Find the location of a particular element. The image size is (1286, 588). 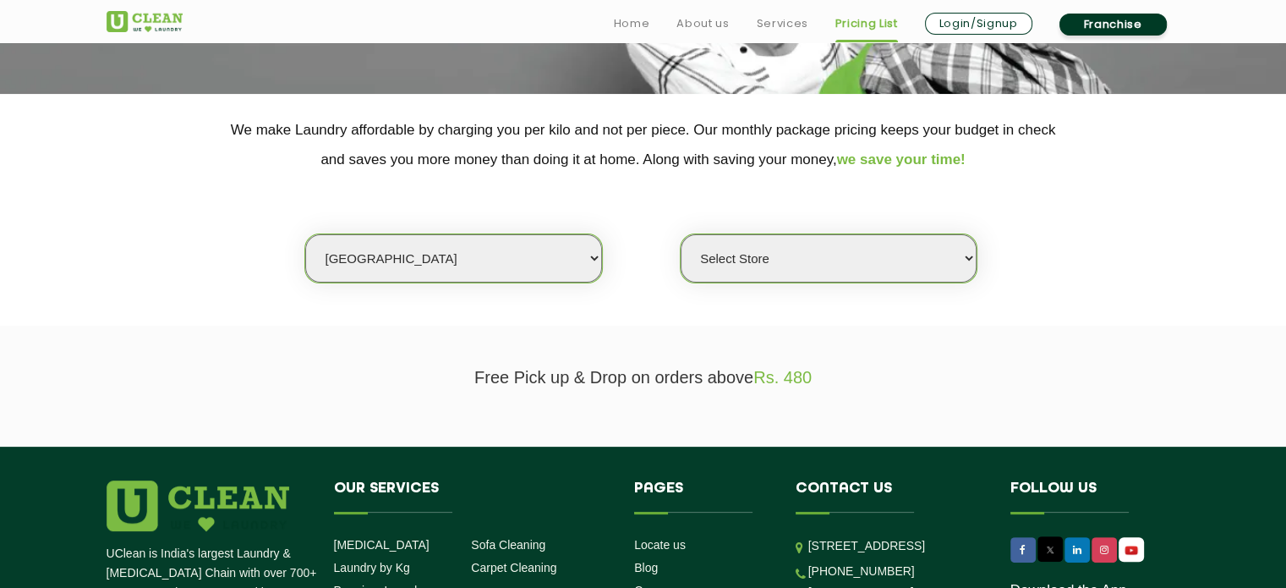

a: Home is located at coordinates (632, 24).